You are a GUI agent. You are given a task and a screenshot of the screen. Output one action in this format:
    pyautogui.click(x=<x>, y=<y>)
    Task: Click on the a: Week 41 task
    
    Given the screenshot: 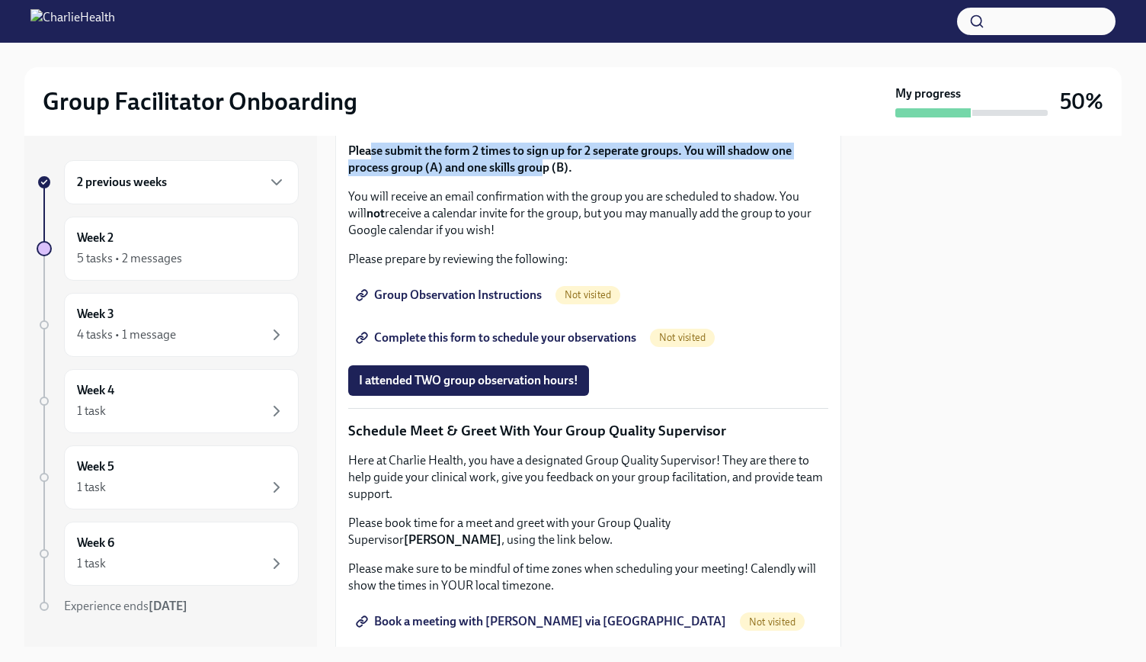 What is the action you would take?
    pyautogui.click(x=168, y=401)
    